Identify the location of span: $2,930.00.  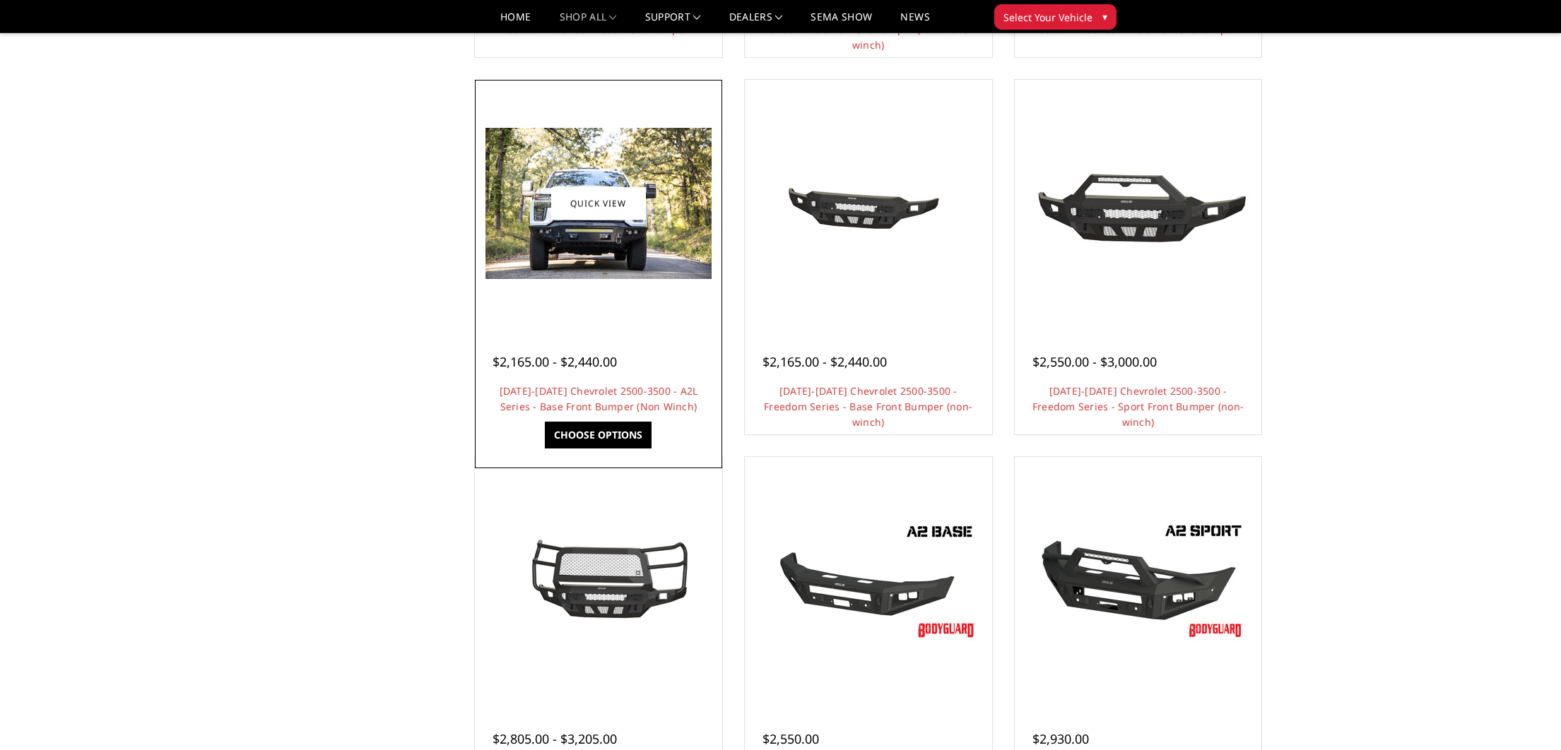
(1061, 739).